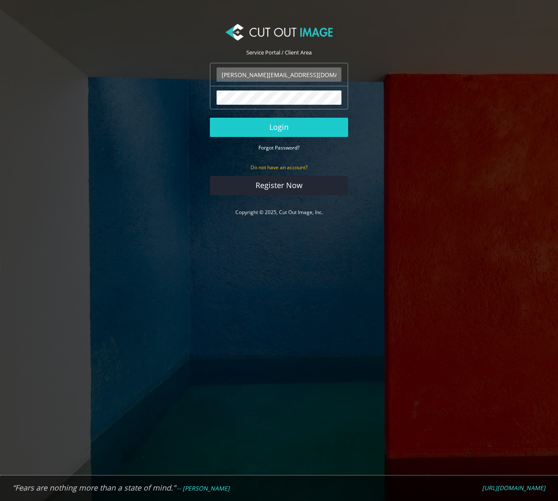  I want to click on img: Cut Out Image, so click(279, 32).